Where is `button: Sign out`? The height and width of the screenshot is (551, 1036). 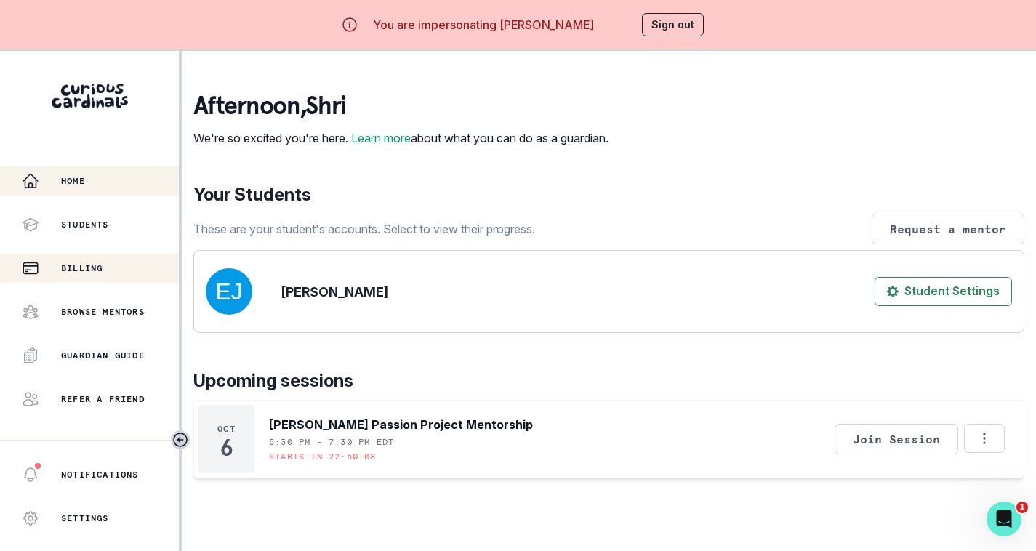 button: Sign out is located at coordinates (673, 25).